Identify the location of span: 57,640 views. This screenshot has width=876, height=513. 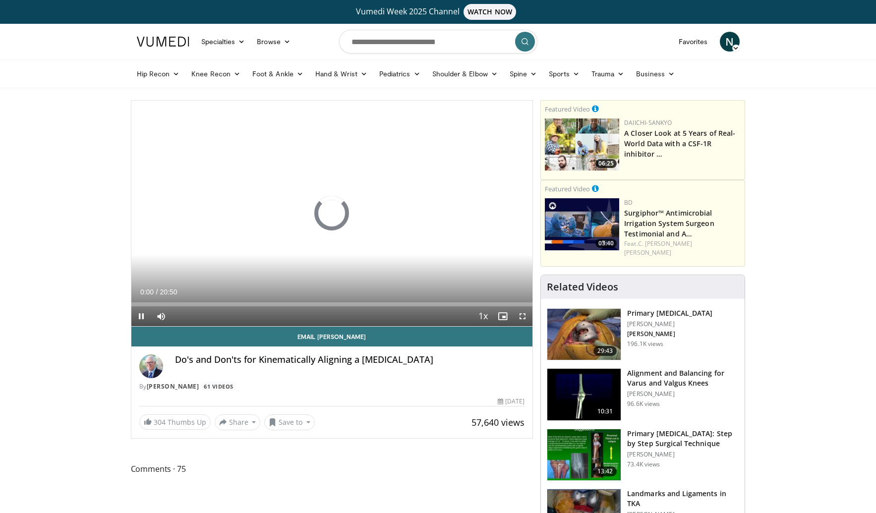
(498, 422).